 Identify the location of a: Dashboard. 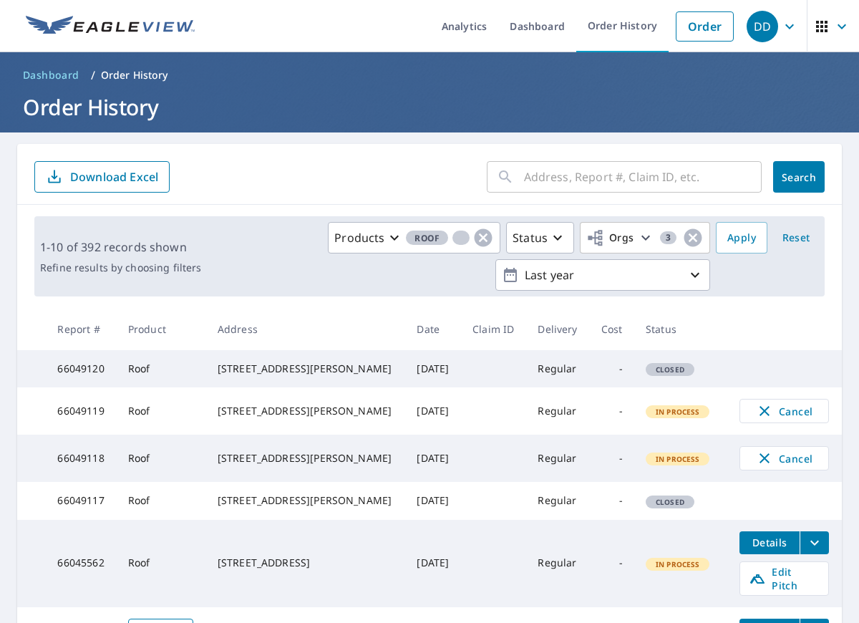
(51, 75).